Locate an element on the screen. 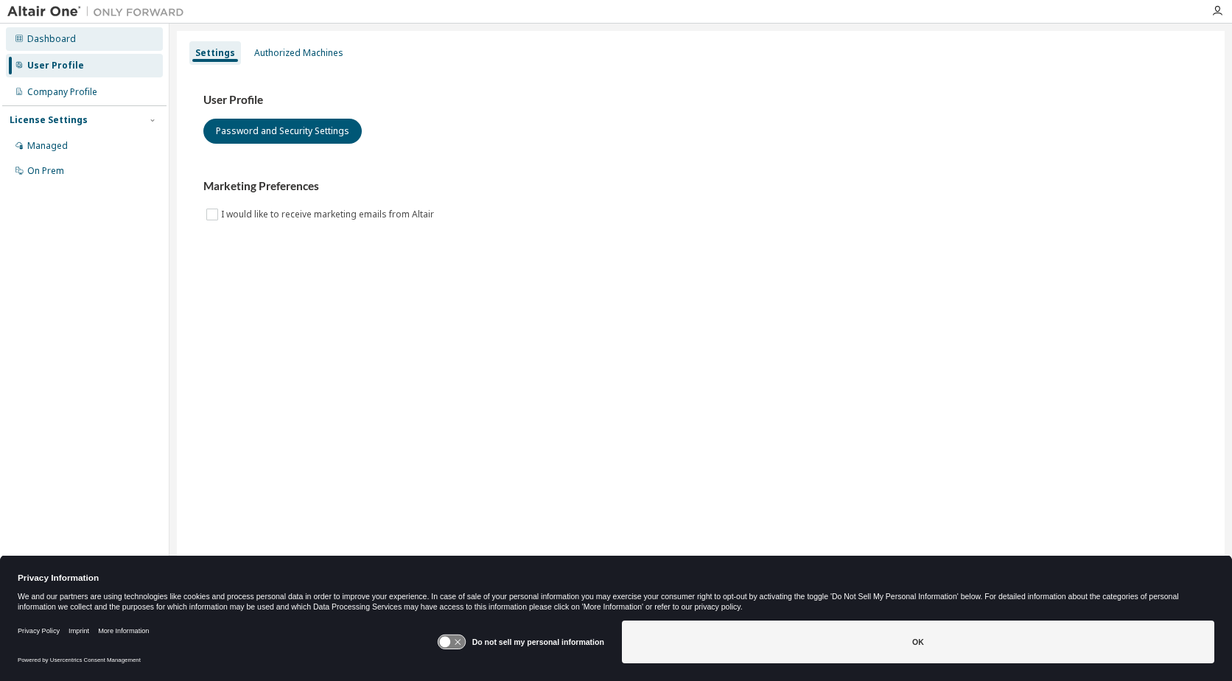 Image resolution: width=1232 pixels, height=681 pixels. h3: Marketing Preferences is located at coordinates (701, 186).